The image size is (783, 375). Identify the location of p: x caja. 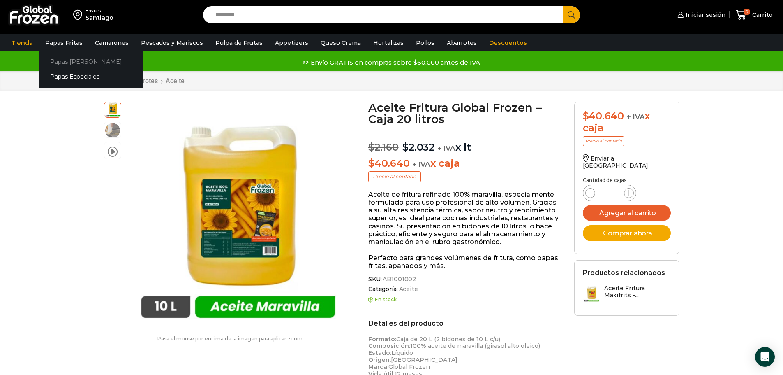
(465, 163).